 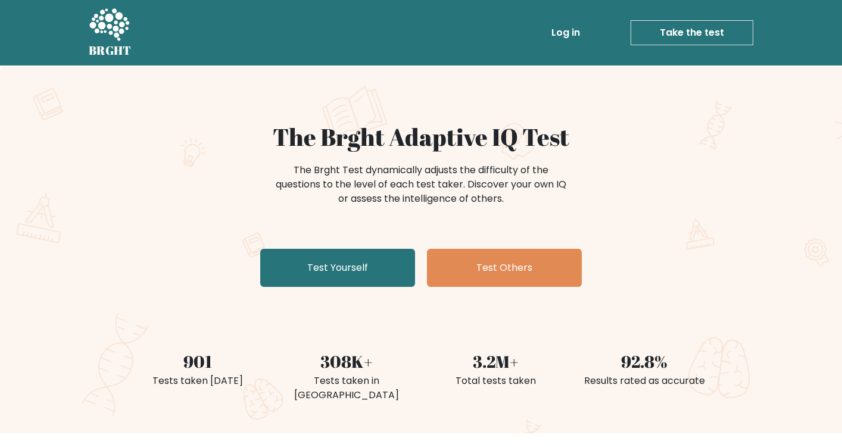 I want to click on h5: BRGHT, so click(x=110, y=51).